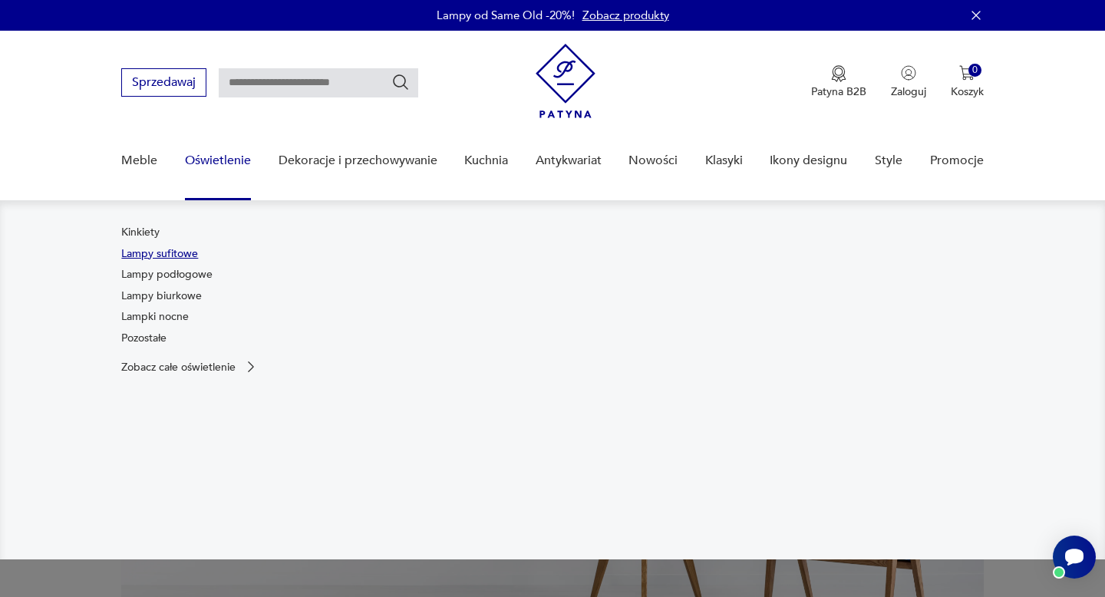 The image size is (1105, 597). I want to click on button: Szukaj, so click(401, 82).